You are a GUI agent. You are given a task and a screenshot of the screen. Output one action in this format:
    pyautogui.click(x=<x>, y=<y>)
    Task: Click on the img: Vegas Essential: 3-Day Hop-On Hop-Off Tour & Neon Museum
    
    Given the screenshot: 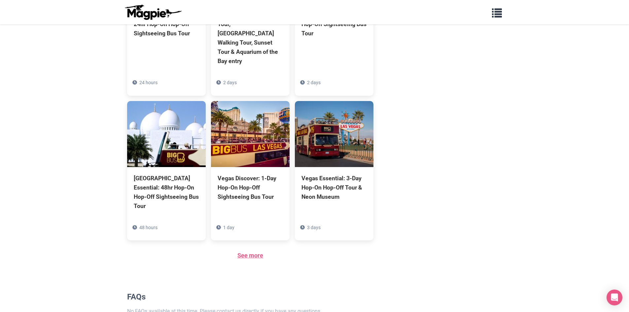 What is the action you would take?
    pyautogui.click(x=334, y=134)
    